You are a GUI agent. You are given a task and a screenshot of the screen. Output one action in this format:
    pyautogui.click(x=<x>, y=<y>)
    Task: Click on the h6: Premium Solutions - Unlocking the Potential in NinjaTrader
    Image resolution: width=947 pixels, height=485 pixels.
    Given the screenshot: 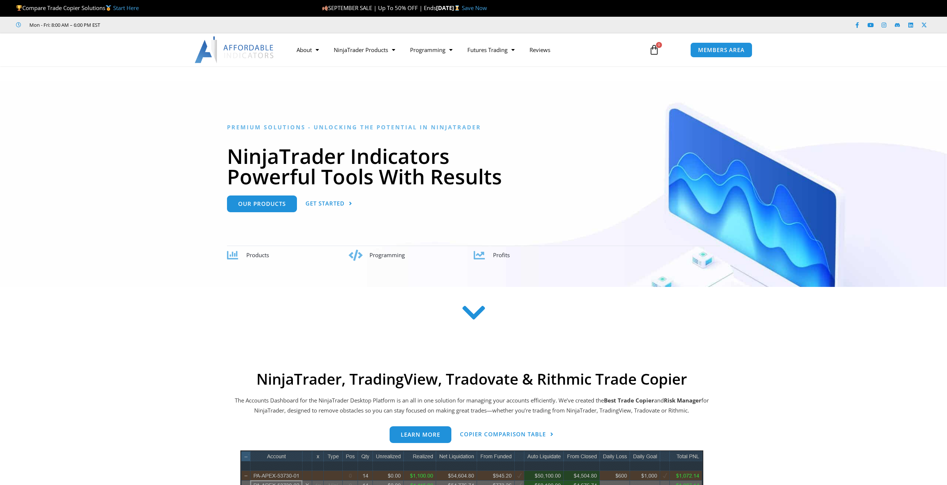 What is the action you would take?
    pyautogui.click(x=473, y=127)
    